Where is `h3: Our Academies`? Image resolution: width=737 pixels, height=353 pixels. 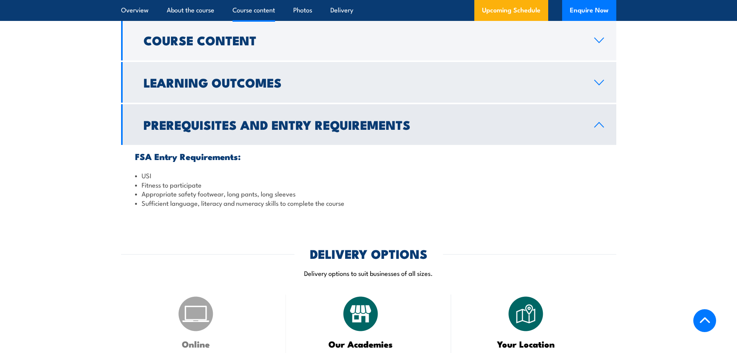
h3: Our Academies is located at coordinates (361, 343).